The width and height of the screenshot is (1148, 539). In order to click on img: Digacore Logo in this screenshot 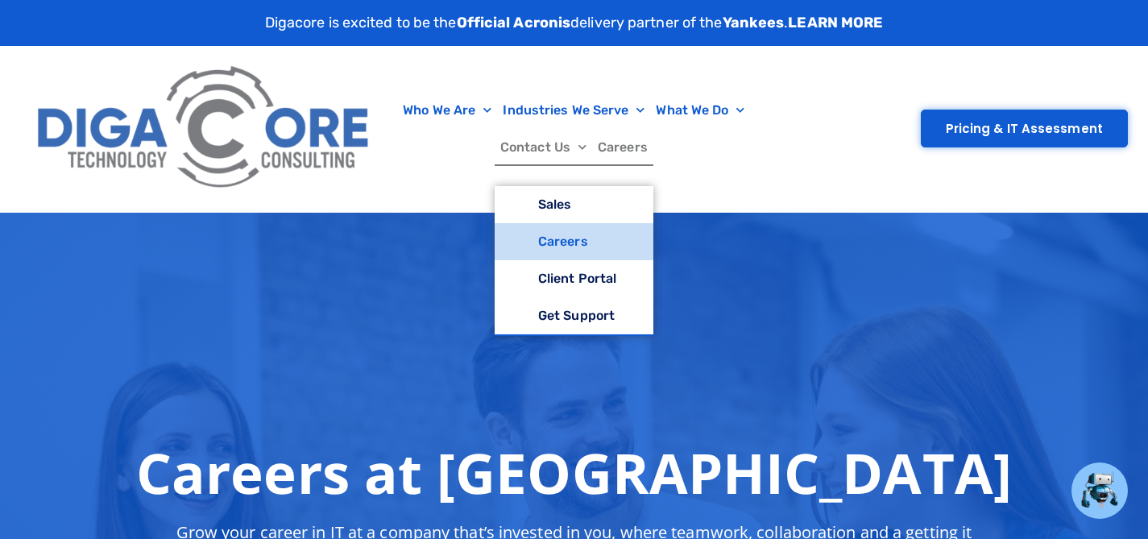, I will do `click(205, 129)`.